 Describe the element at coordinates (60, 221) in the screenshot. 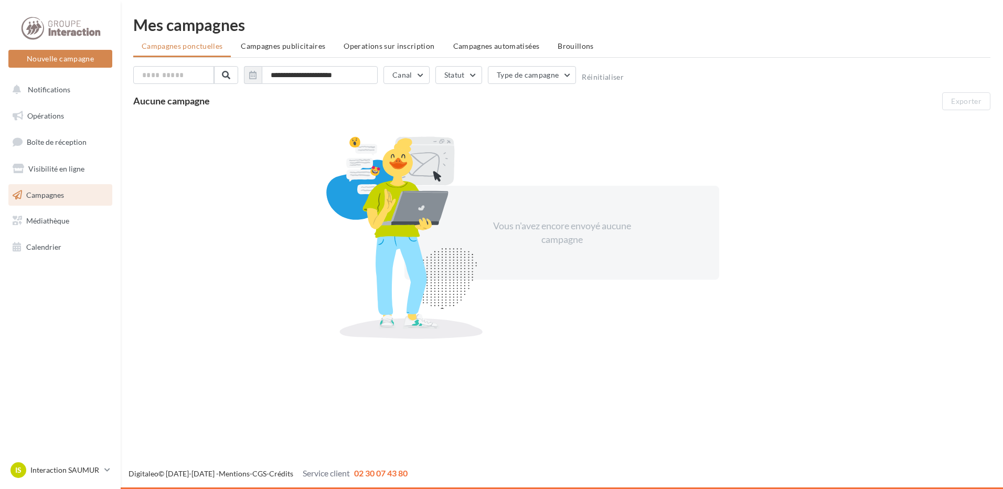

I see `a: Médiathèque` at that location.